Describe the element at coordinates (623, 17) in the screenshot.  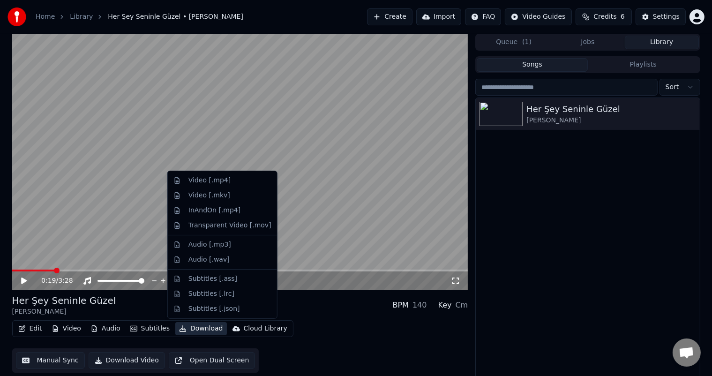
I see `span: 6` at that location.